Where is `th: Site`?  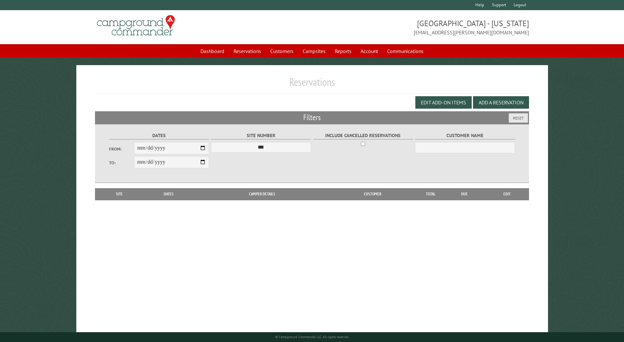
th: Site is located at coordinates (119, 194).